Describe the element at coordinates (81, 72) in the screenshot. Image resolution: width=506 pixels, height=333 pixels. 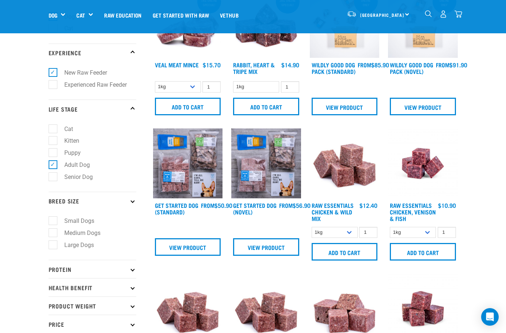
I see `label: New Raw Feeder` at that location.